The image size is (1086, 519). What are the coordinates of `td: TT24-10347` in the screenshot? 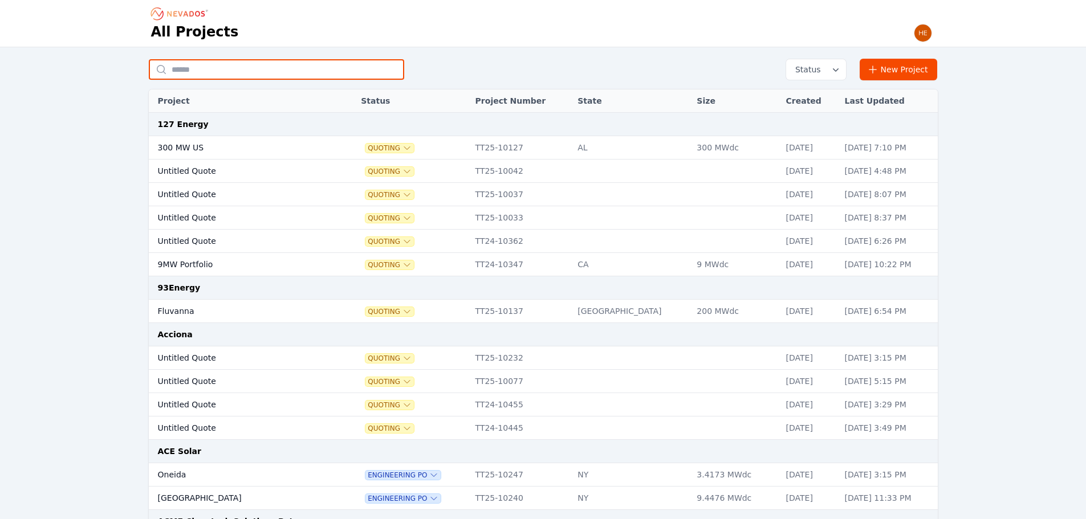 It's located at (521, 264).